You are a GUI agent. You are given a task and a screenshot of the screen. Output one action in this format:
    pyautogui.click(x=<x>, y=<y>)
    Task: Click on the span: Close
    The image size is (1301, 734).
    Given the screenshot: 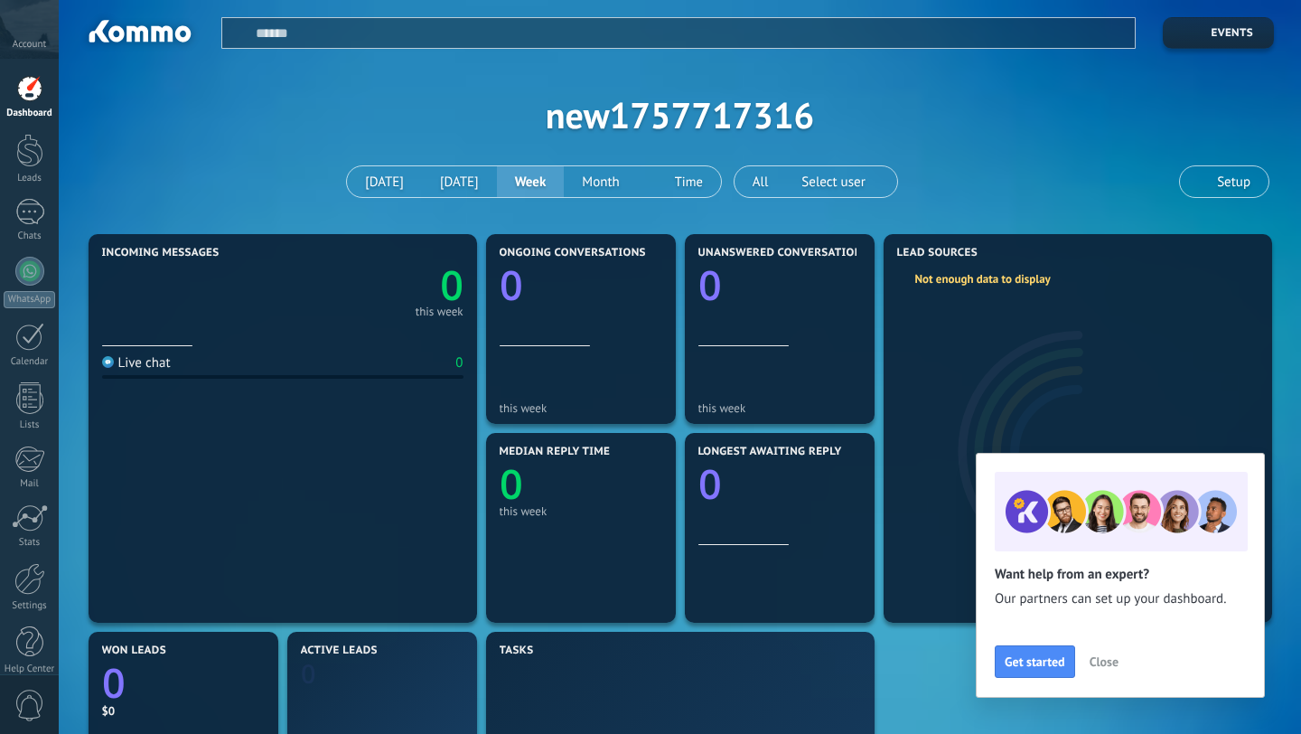 What is the action you would take?
    pyautogui.click(x=1104, y=661)
    